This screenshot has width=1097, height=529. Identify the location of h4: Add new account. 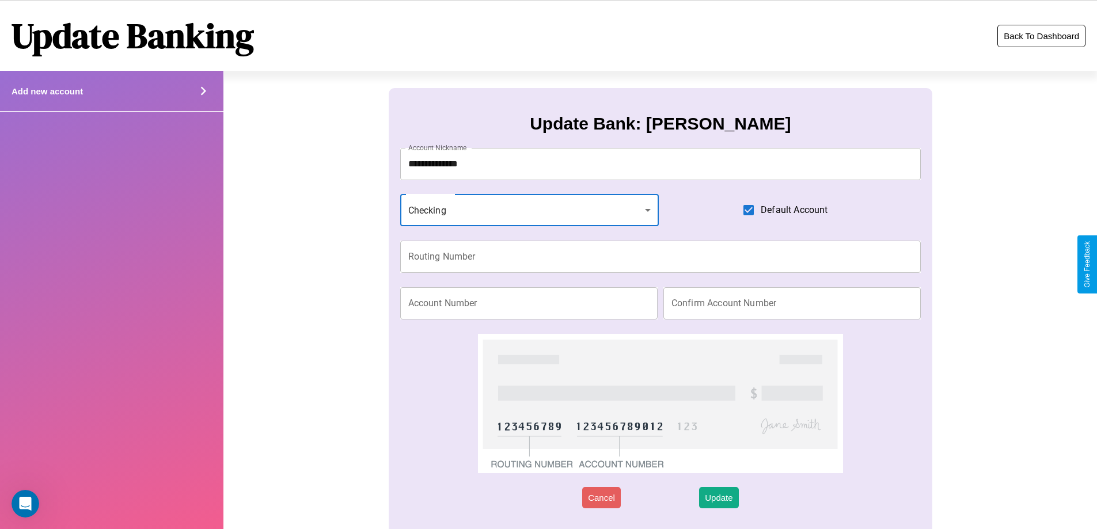
(47, 91).